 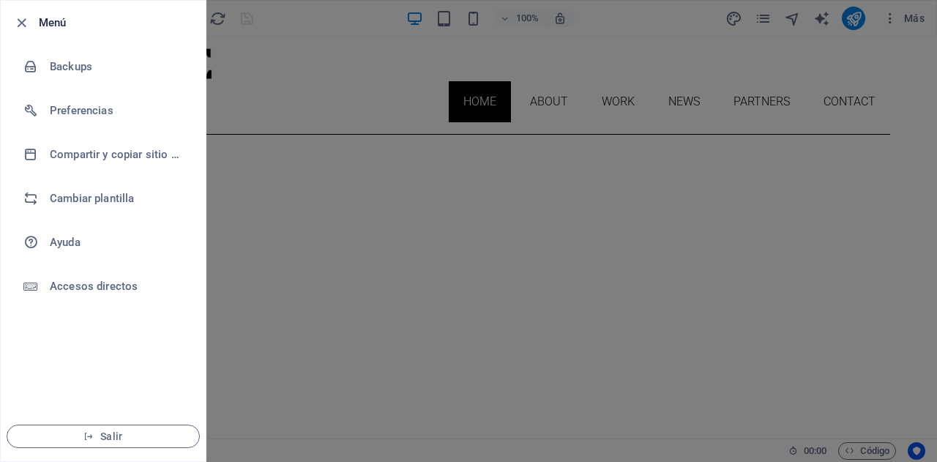 I want to click on h6: Menú, so click(x=116, y=23).